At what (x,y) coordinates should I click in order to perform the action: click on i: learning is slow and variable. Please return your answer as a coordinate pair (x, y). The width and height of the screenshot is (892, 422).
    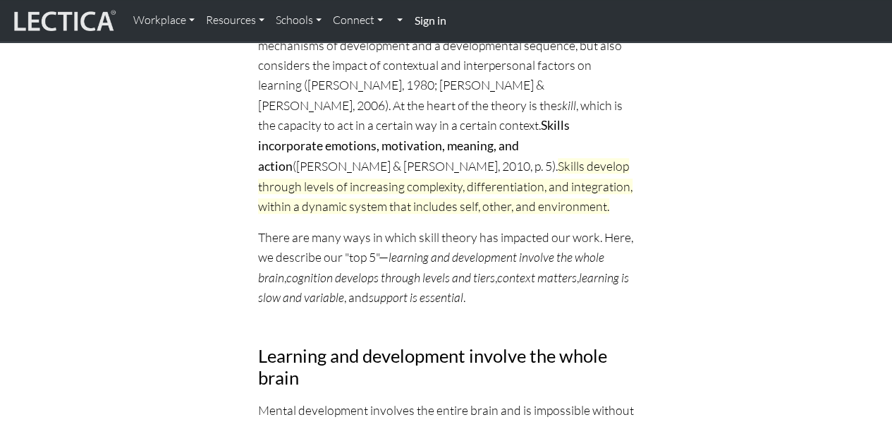
    Looking at the image, I should click on (444, 287).